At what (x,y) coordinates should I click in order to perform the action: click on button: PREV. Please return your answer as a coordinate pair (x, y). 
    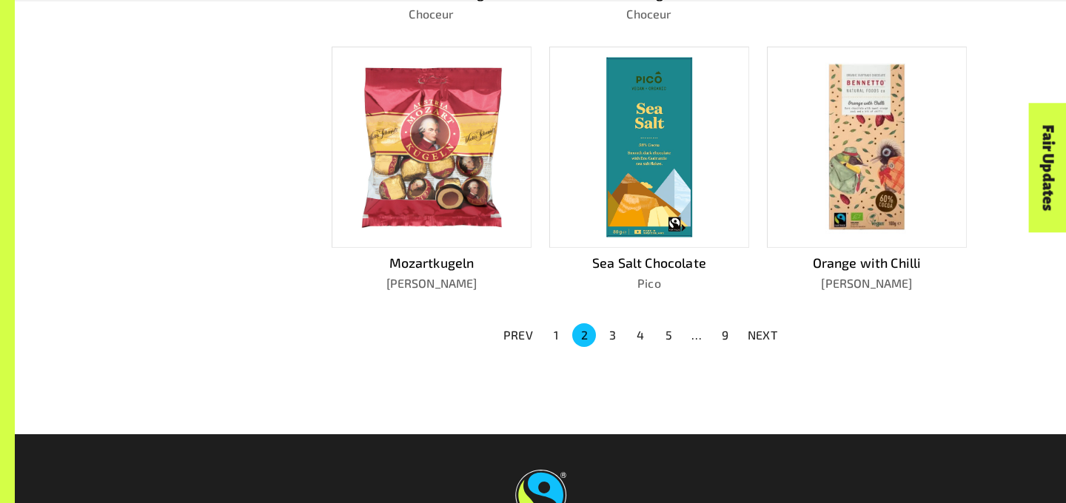
    Looking at the image, I should click on (518, 335).